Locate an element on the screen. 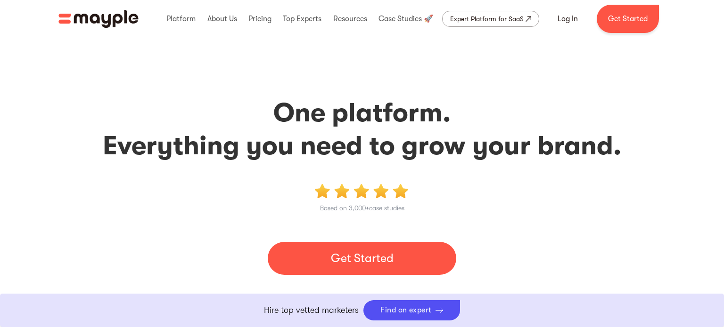  p: Based on 3,000+ is located at coordinates (362, 208).